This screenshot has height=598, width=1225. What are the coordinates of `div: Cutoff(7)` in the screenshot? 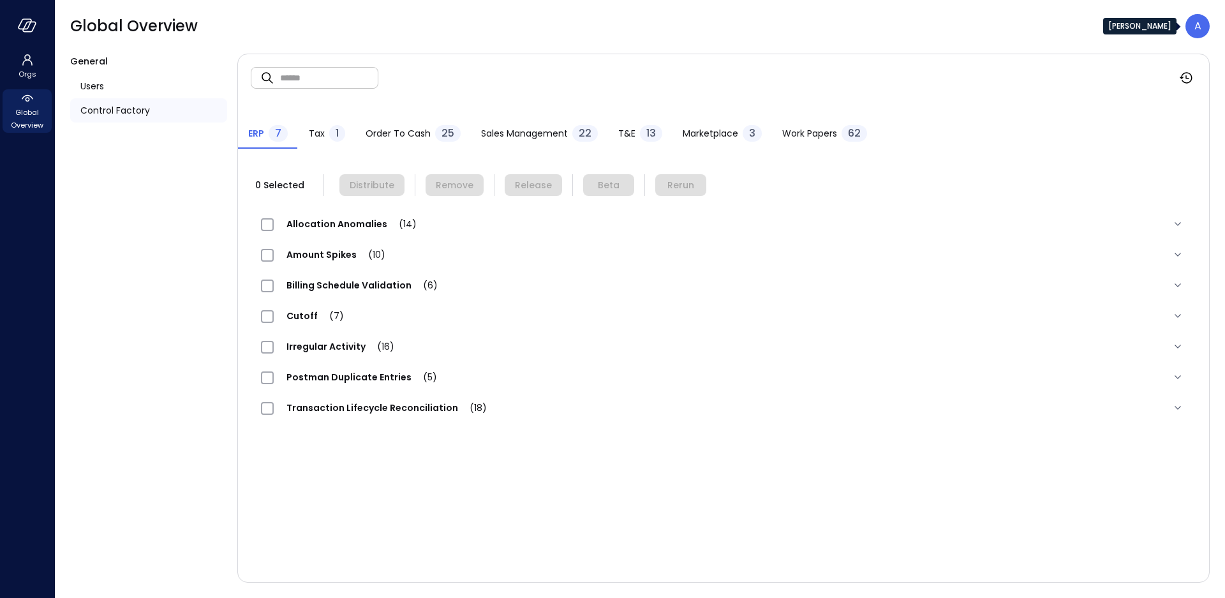 It's located at (723, 316).